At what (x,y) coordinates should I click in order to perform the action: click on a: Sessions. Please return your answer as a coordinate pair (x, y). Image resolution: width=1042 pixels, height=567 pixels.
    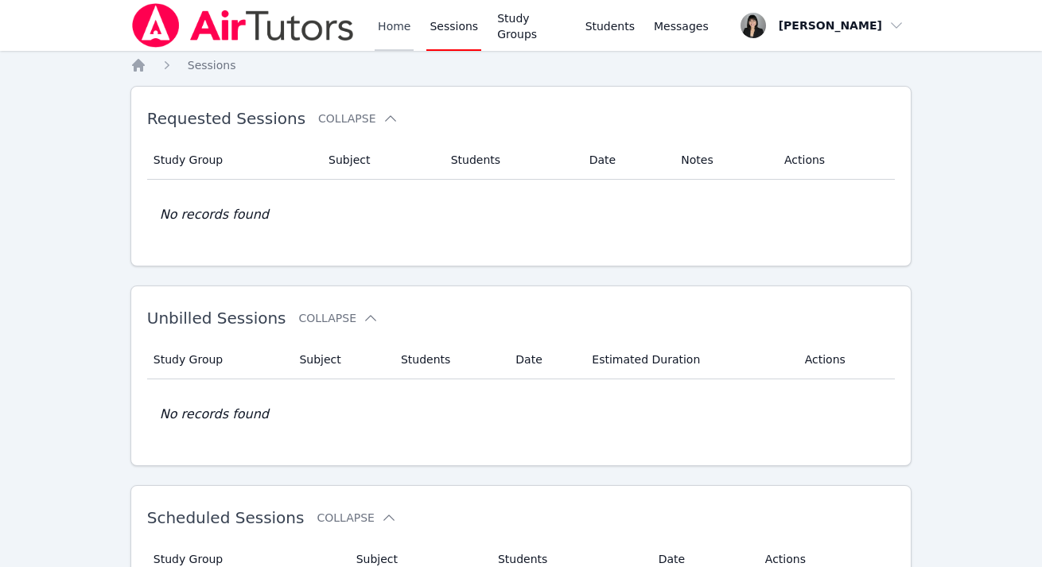
    Looking at the image, I should click on (212, 65).